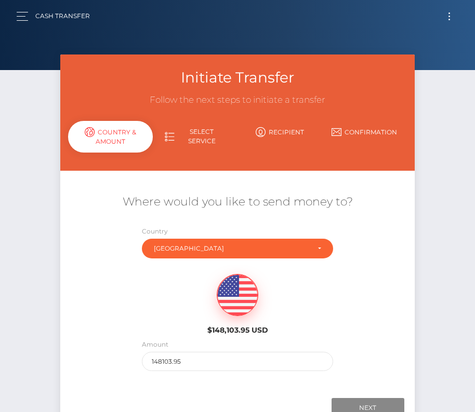 This screenshot has width=475, height=412. What do you see at coordinates (237, 249) in the screenshot?
I see `button: United States` at bounding box center [237, 249].